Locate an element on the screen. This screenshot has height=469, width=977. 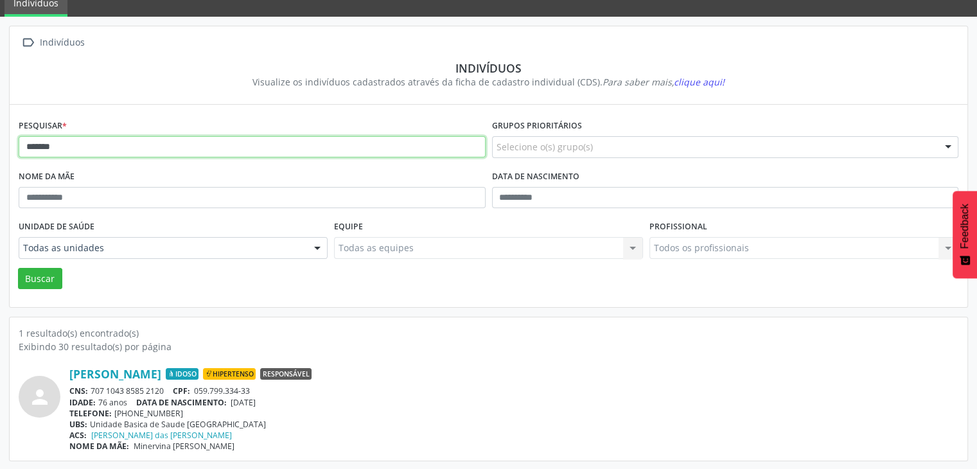
span: clique aqui! is located at coordinates (699, 82).